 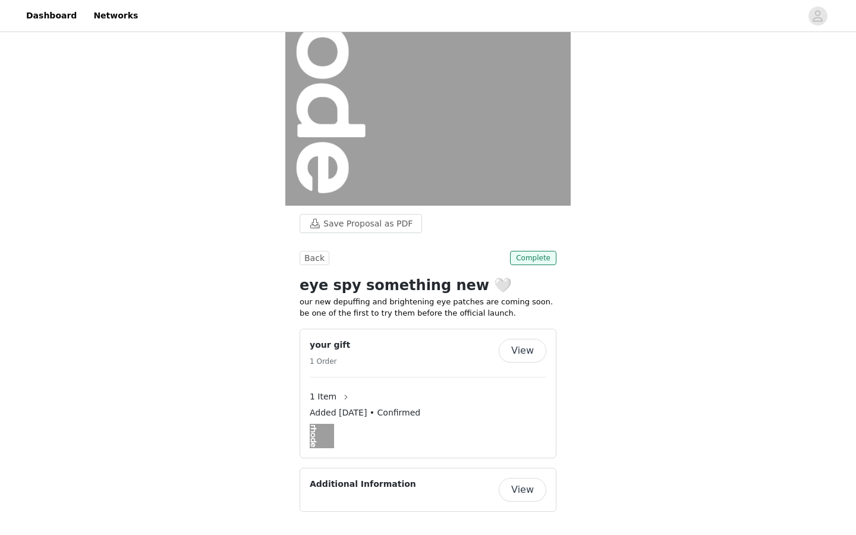 What do you see at coordinates (428, 394) in the screenshot?
I see `div: your gift` at bounding box center [428, 394].